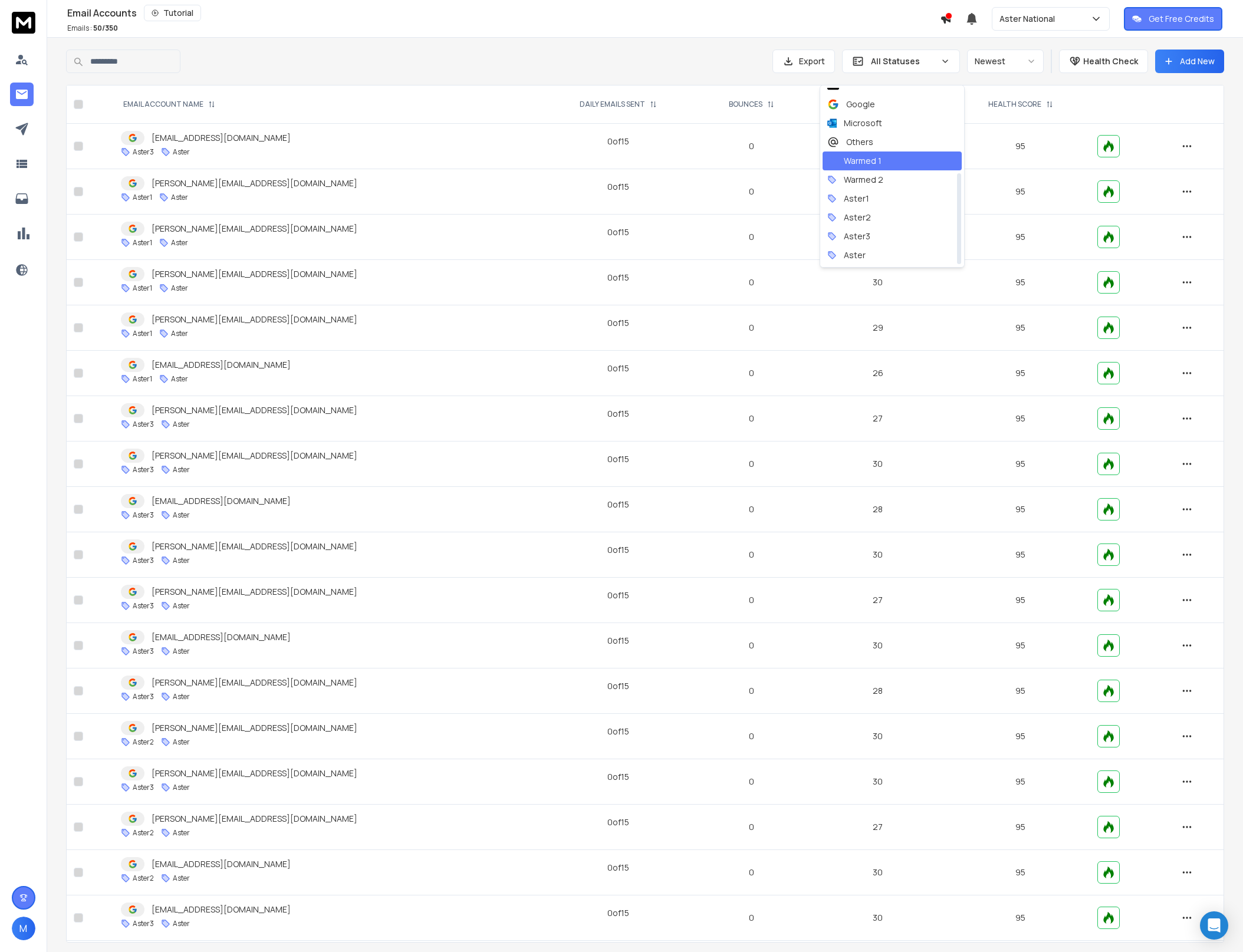 Image resolution: width=1243 pixels, height=952 pixels. I want to click on p: HEALTH SCORE, so click(1015, 105).